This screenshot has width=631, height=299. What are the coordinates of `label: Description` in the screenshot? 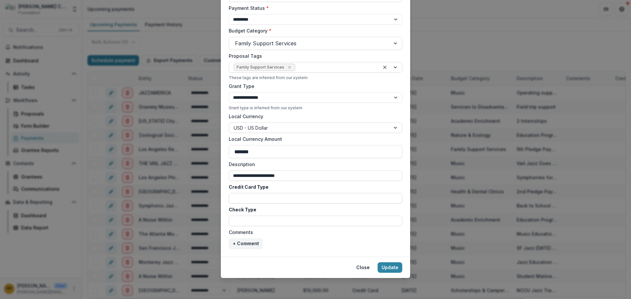 It's located at (313, 164).